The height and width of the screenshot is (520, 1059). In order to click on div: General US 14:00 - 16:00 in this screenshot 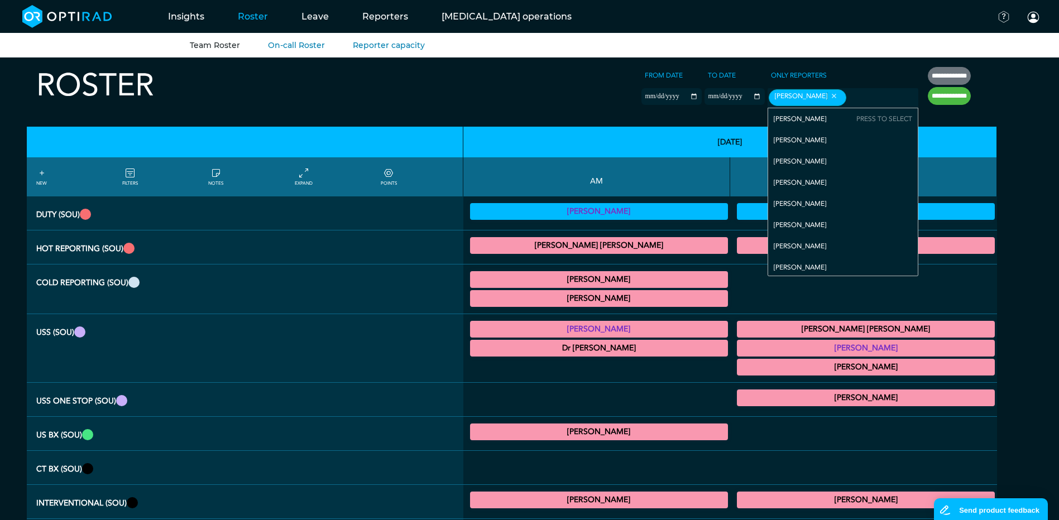, I will do `click(866, 398)`.